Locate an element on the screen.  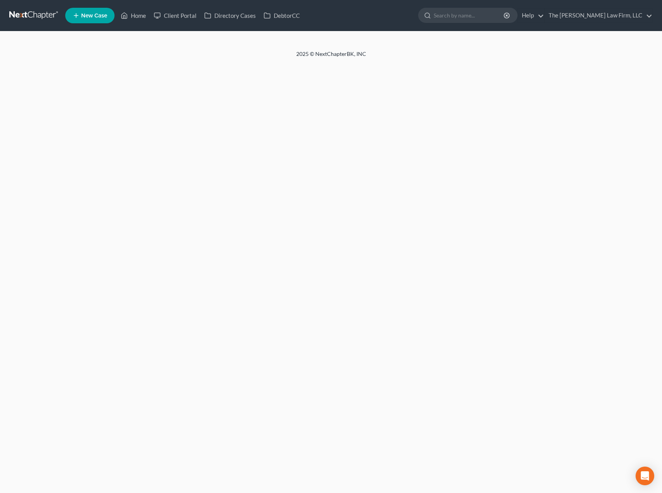
a: Client Portal is located at coordinates (175, 16).